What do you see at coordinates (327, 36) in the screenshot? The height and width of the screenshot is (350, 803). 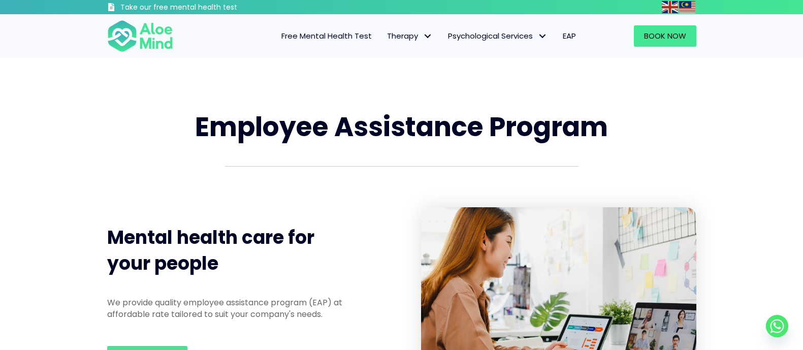 I see `a: Free Mental Health Test` at bounding box center [327, 36].